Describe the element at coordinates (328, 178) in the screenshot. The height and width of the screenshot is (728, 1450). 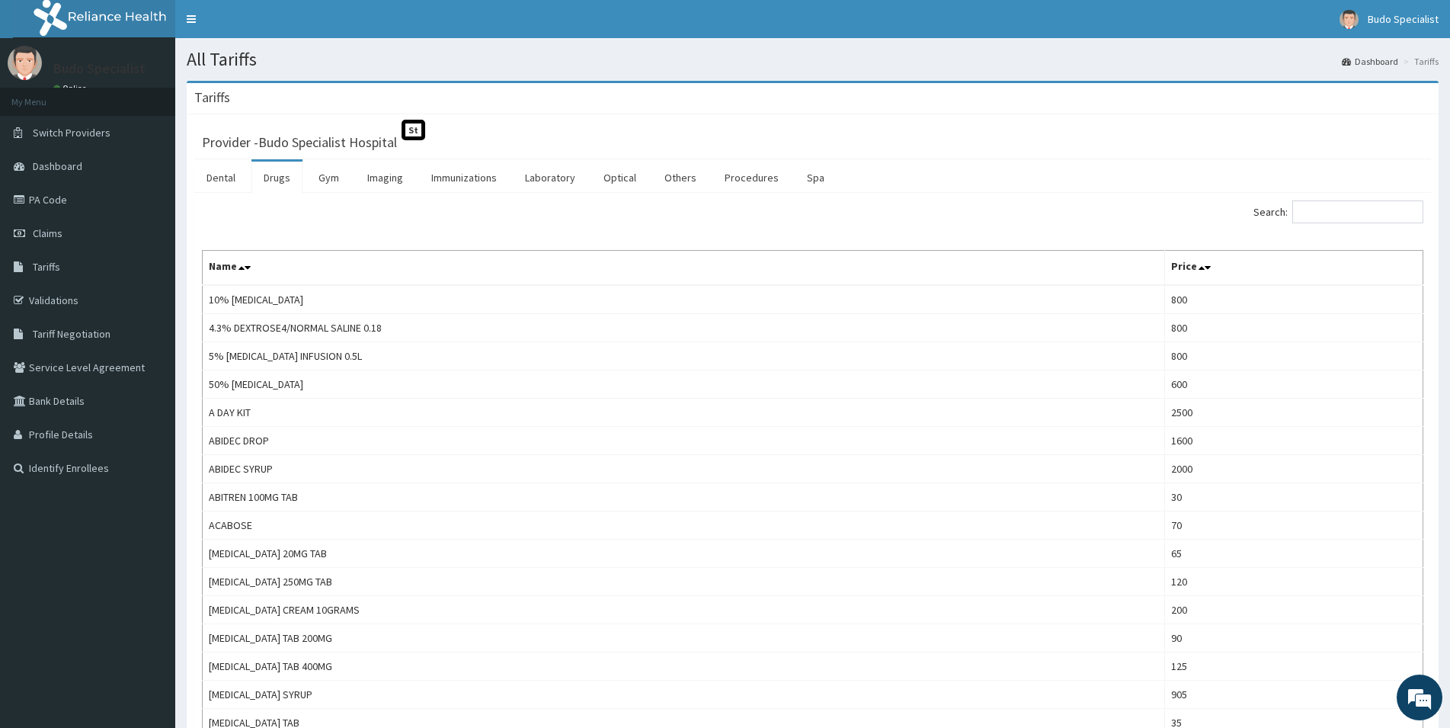
I see `a: Gym` at that location.